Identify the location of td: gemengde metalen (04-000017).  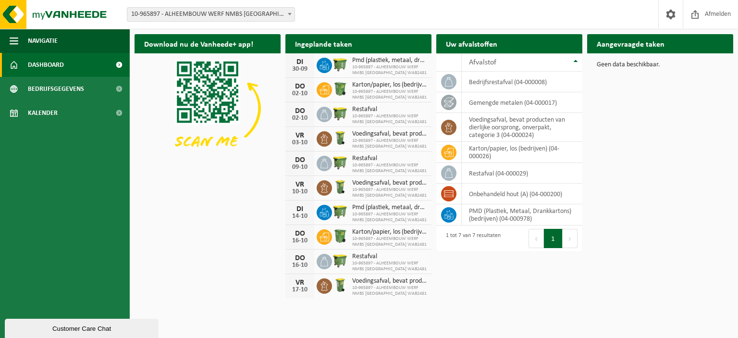
(522, 102).